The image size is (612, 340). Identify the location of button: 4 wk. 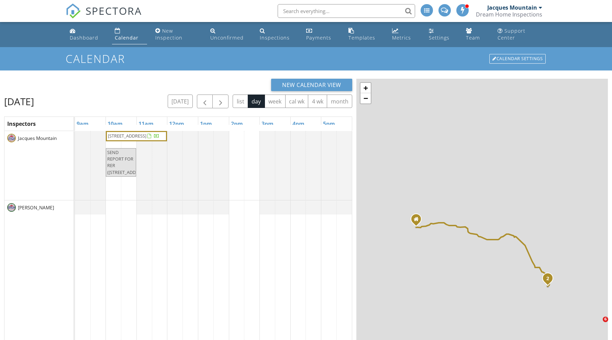
(317, 101).